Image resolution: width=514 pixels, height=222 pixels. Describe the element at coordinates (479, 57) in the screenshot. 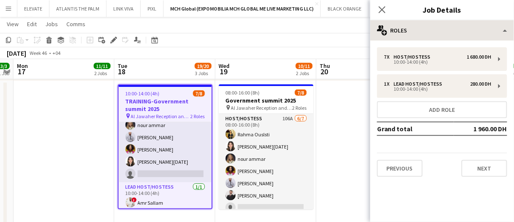

I see `div: 1 680.00 DH` at that location.